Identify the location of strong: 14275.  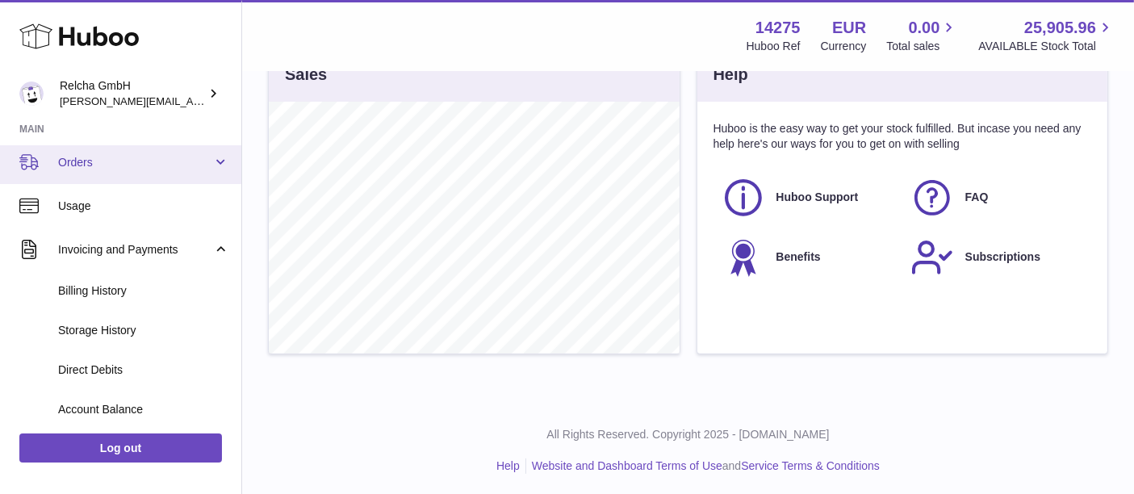
(778, 27).